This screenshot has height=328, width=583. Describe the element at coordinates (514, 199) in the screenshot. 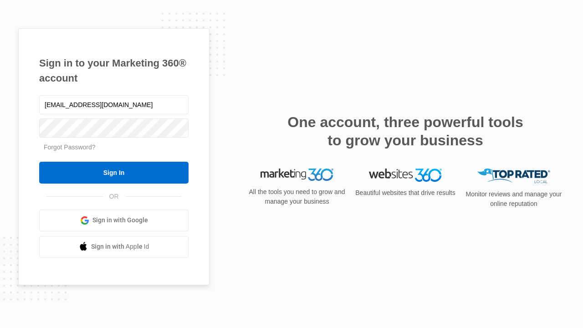

I see `p: Monitor reviews and manage your online reputation` at that location.